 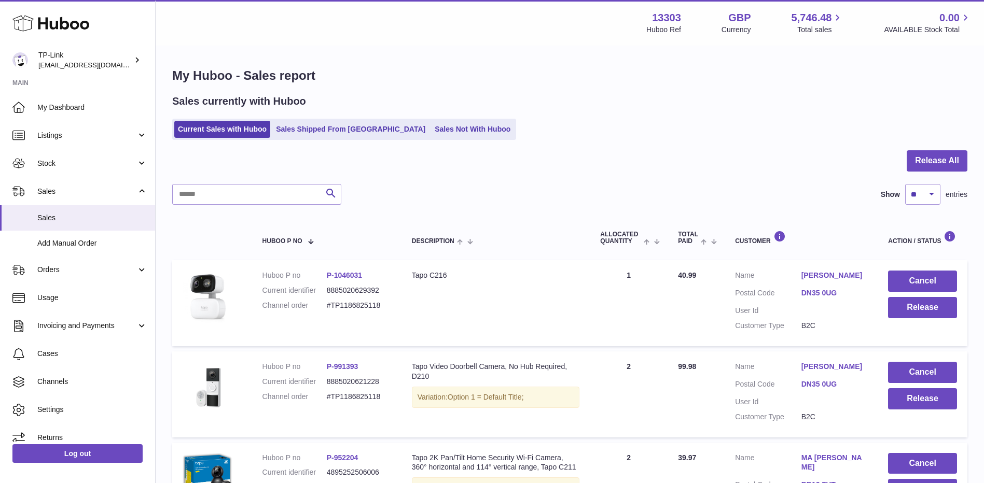 I want to click on span: 99.98, so click(x=687, y=367).